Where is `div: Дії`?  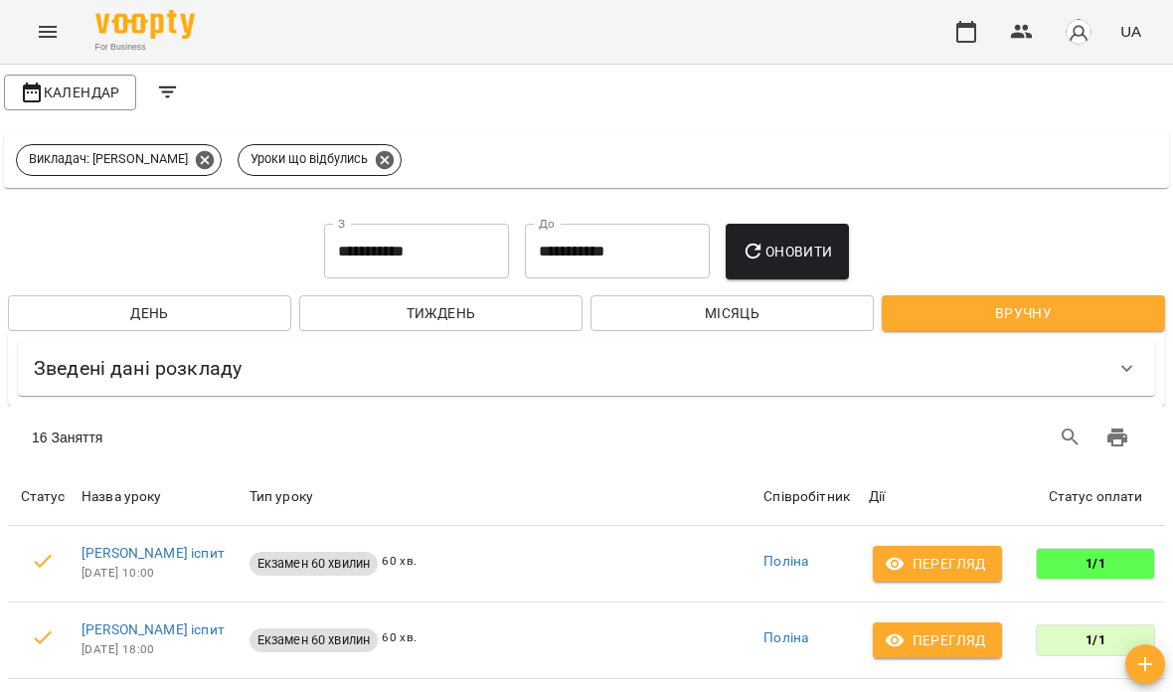
div: Дії is located at coordinates (946, 497).